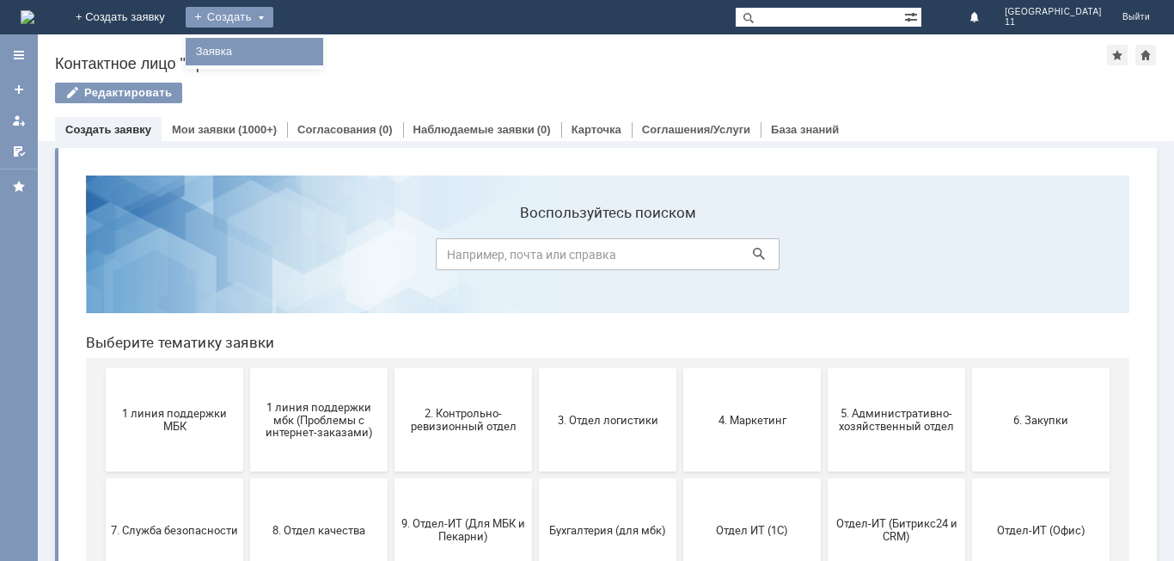 This screenshot has width=1174, height=561. What do you see at coordinates (913, 15) in the screenshot?
I see `span: Расширенный поиск` at bounding box center [913, 15].